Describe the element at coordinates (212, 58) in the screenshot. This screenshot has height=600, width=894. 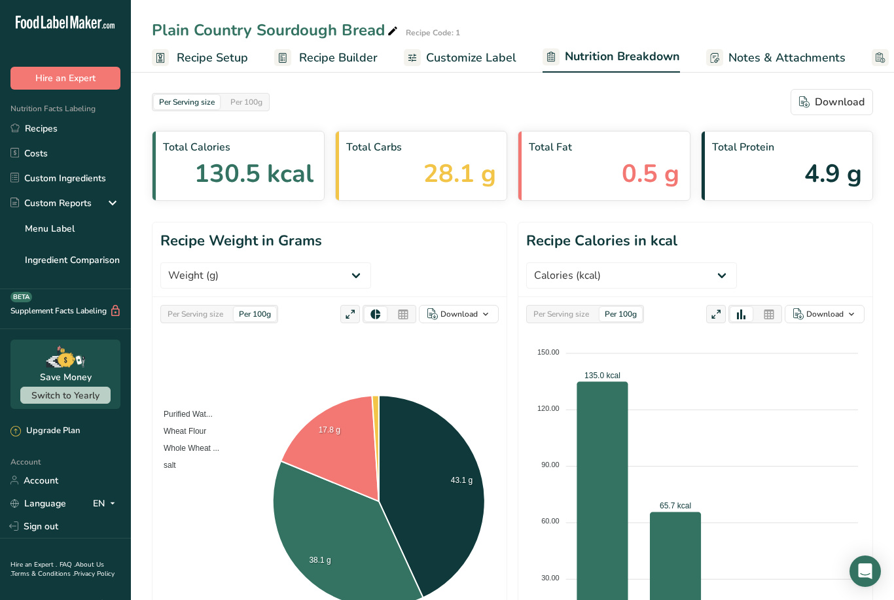
I see `span: Recipe Setup` at that location.